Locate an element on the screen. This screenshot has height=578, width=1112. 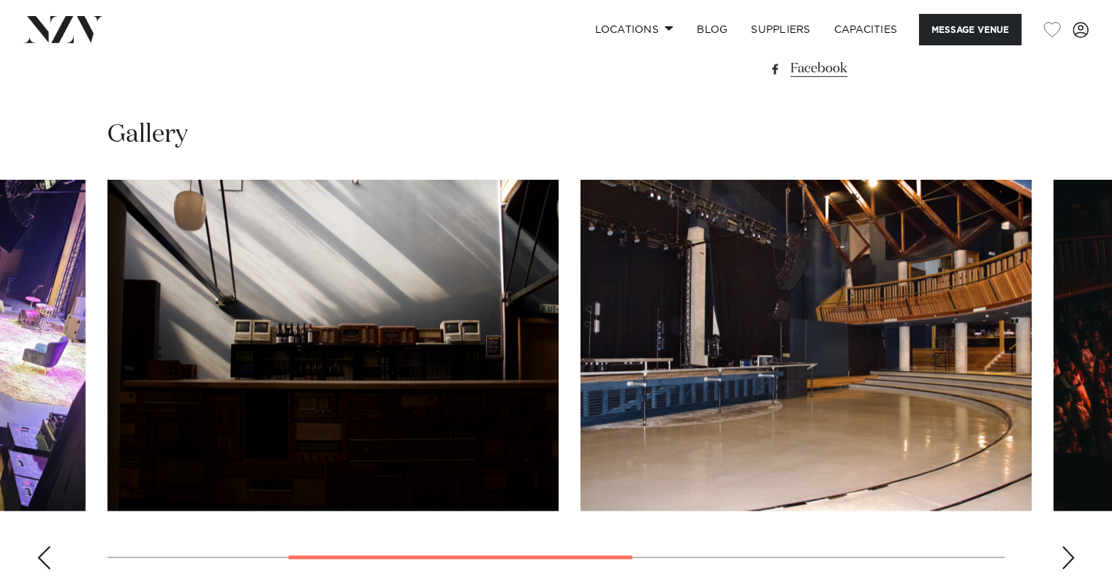
a: Locations is located at coordinates (634, 29).